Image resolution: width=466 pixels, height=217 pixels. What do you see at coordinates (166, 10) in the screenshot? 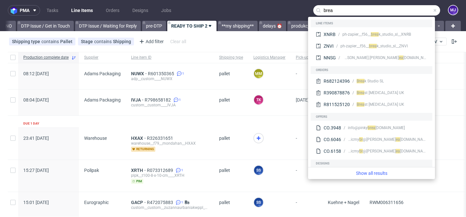
I see `a: Jobs` at bounding box center [166, 10].